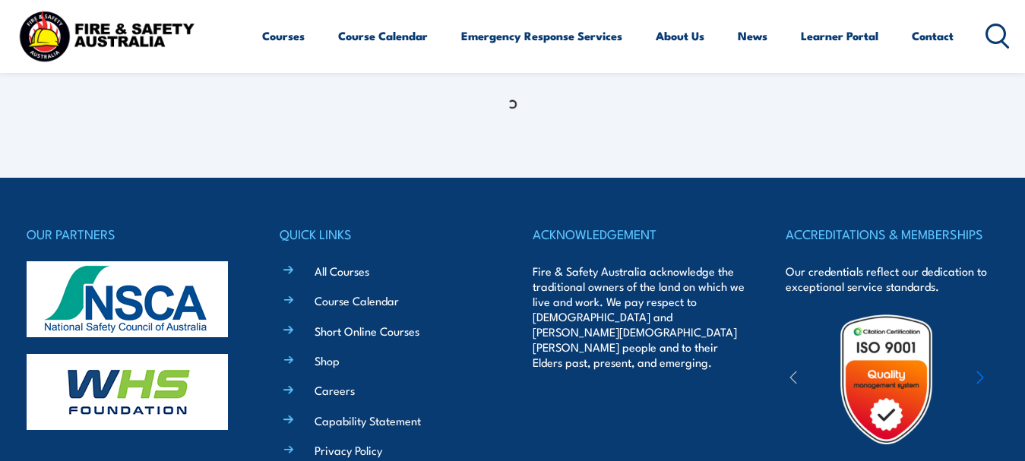 This screenshot has width=1025, height=461. I want to click on a: Privacy Policy, so click(348, 450).